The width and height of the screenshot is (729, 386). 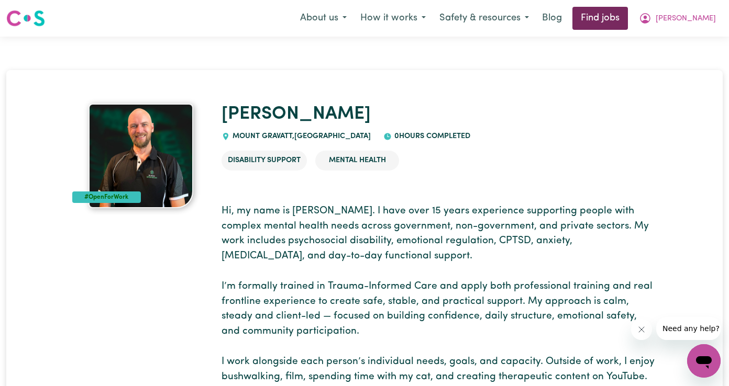 I want to click on button: How it works, so click(x=393, y=18).